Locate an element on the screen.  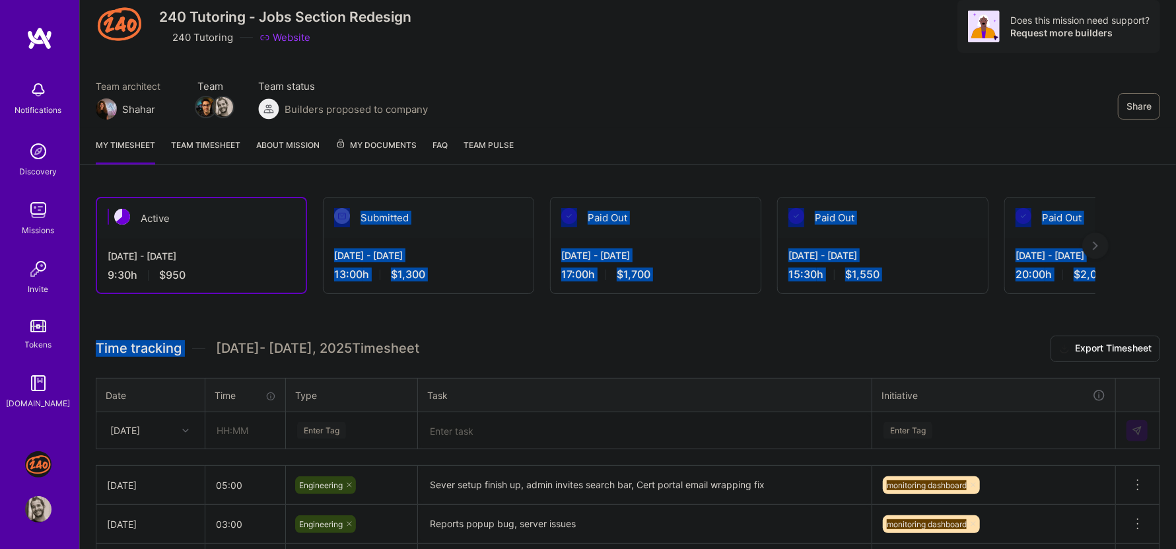
a: FAQ is located at coordinates (440, 151).